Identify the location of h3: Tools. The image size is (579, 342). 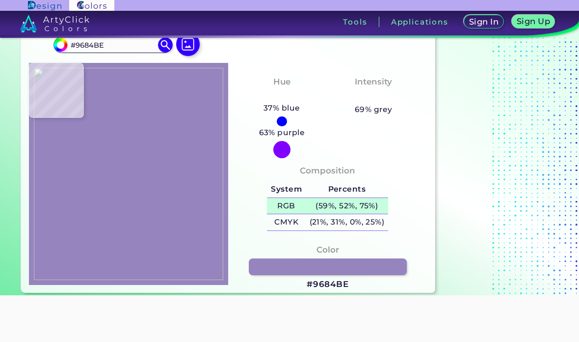
(355, 22).